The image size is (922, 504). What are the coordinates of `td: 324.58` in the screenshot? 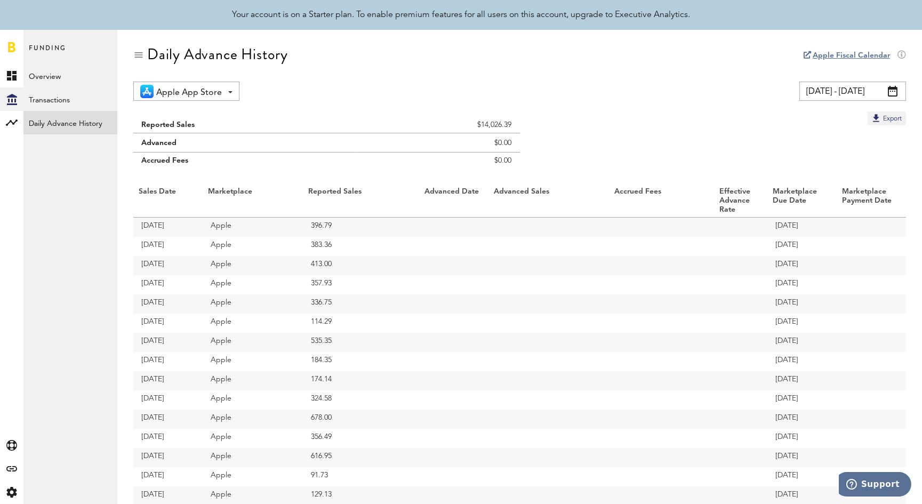 It's located at (361, 400).